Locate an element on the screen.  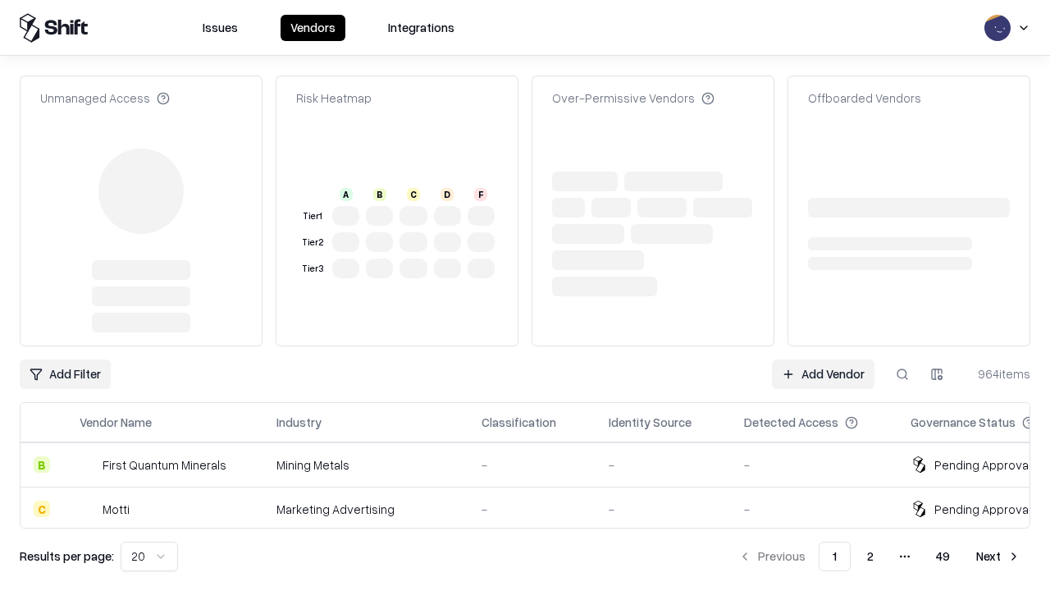
div: D is located at coordinates (447, 194).